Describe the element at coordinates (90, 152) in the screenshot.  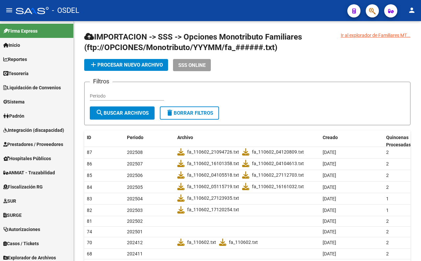
I see `span: 87` at that location.